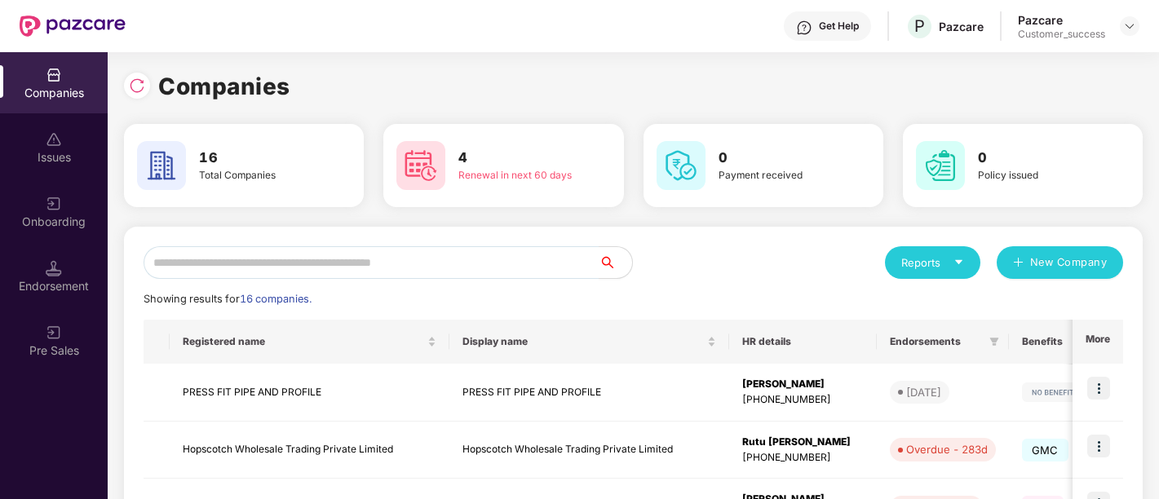 Image resolution: width=1159 pixels, height=499 pixels. Describe the element at coordinates (518, 158) in the screenshot. I see `h3: 4` at that location.